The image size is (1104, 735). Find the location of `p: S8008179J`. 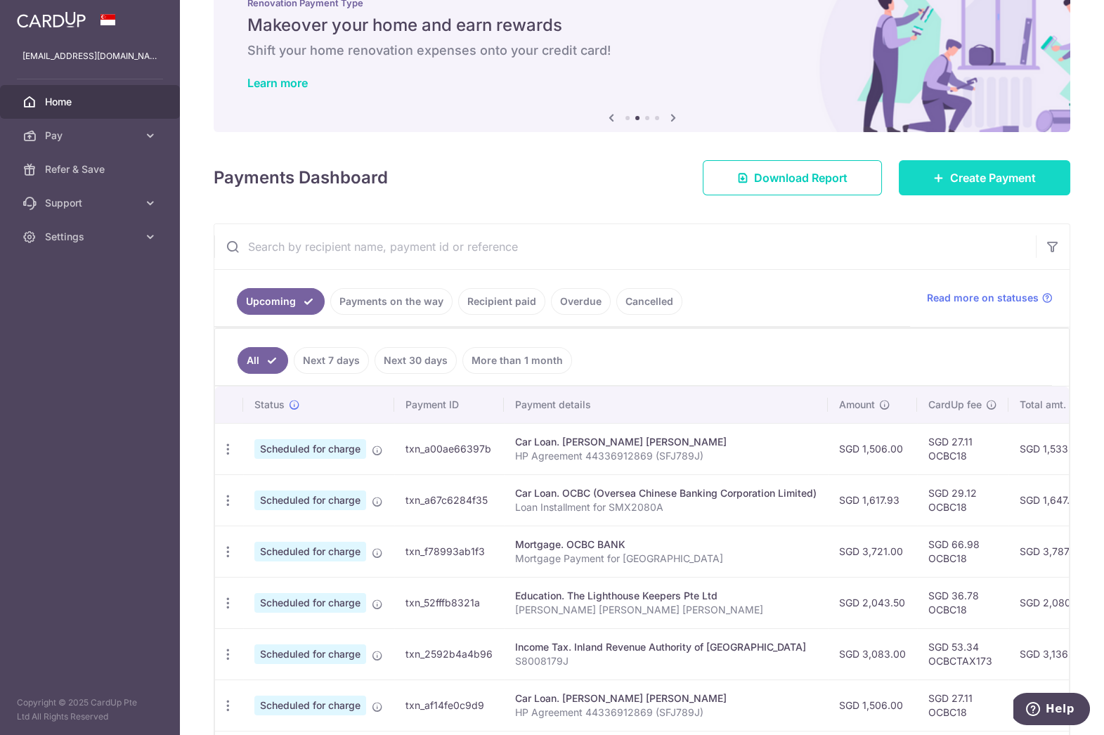

p: S8008179J is located at coordinates (666, 661).